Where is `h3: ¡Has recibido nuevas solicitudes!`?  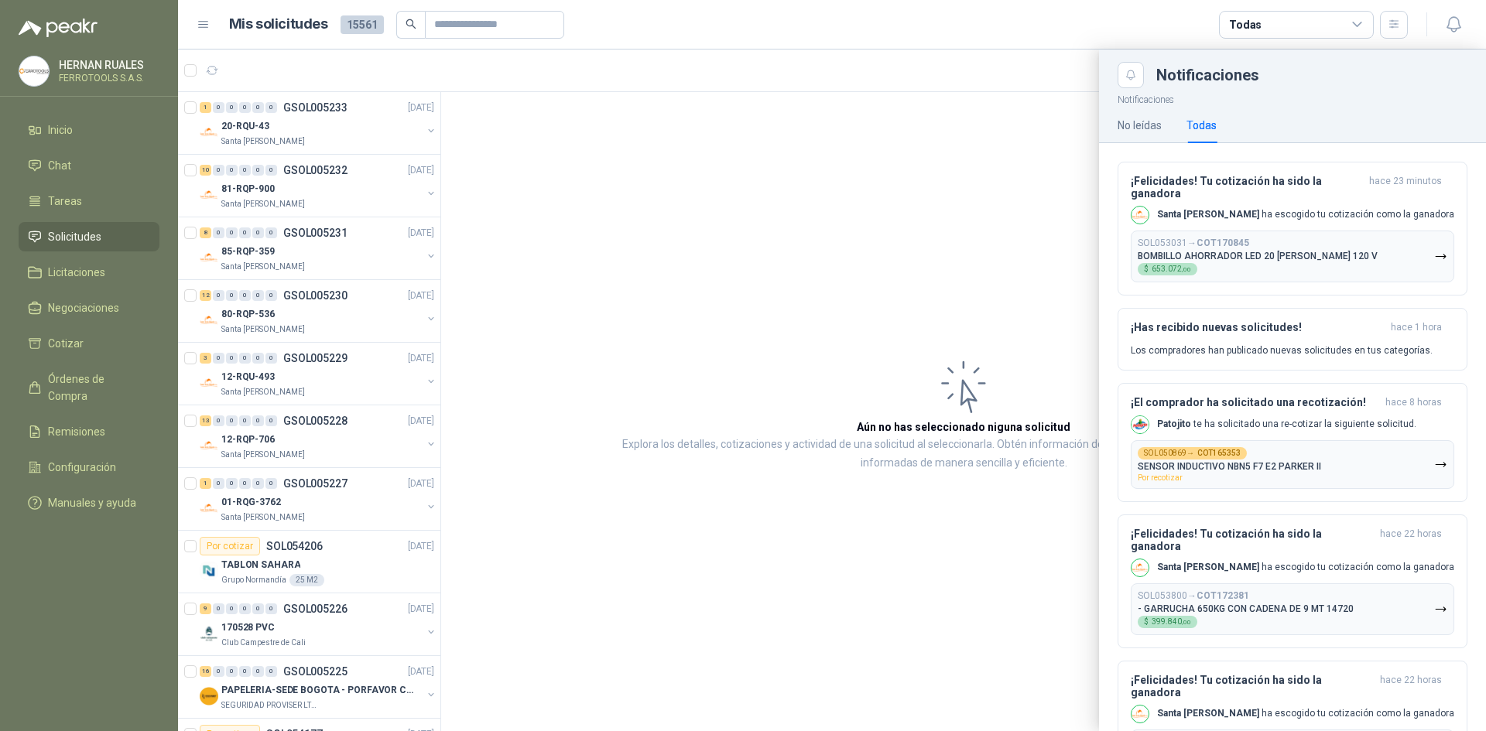
h3: ¡Has recibido nuevas solicitudes! is located at coordinates (1258, 327).